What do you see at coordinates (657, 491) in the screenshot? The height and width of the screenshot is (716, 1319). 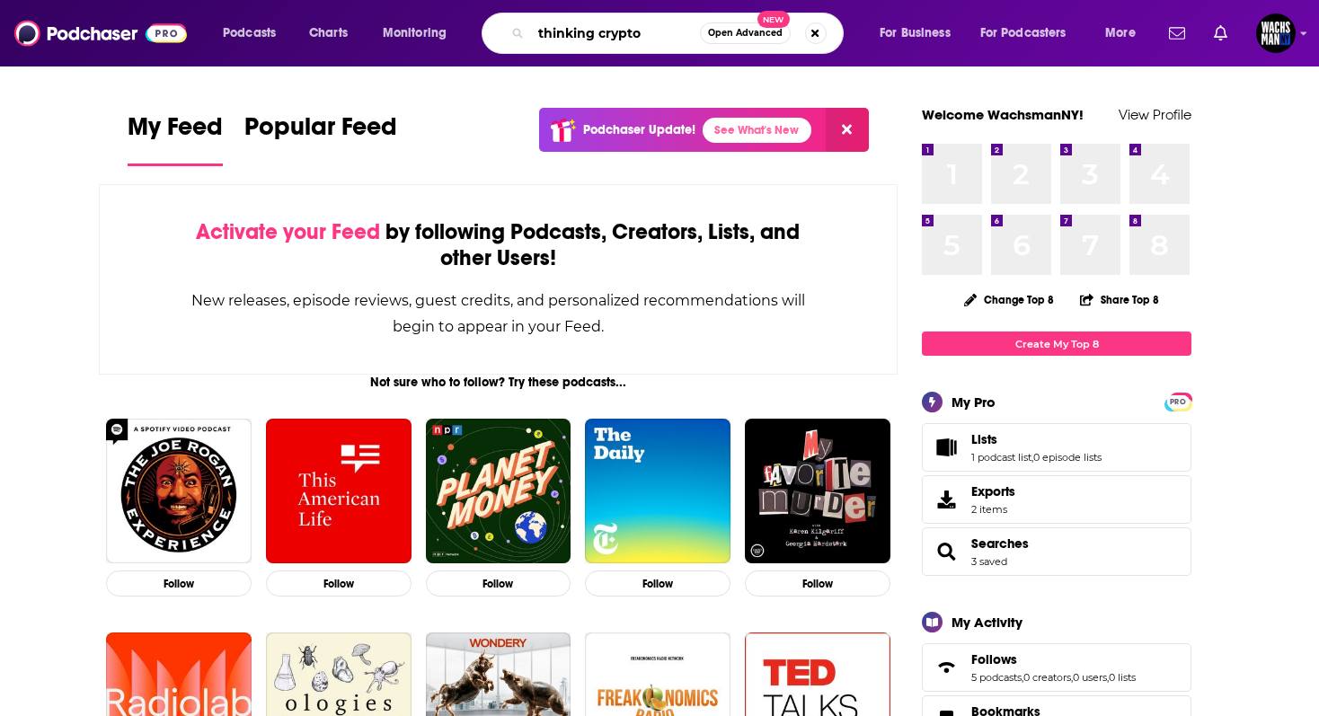 I see `img: The Daily` at bounding box center [657, 491].